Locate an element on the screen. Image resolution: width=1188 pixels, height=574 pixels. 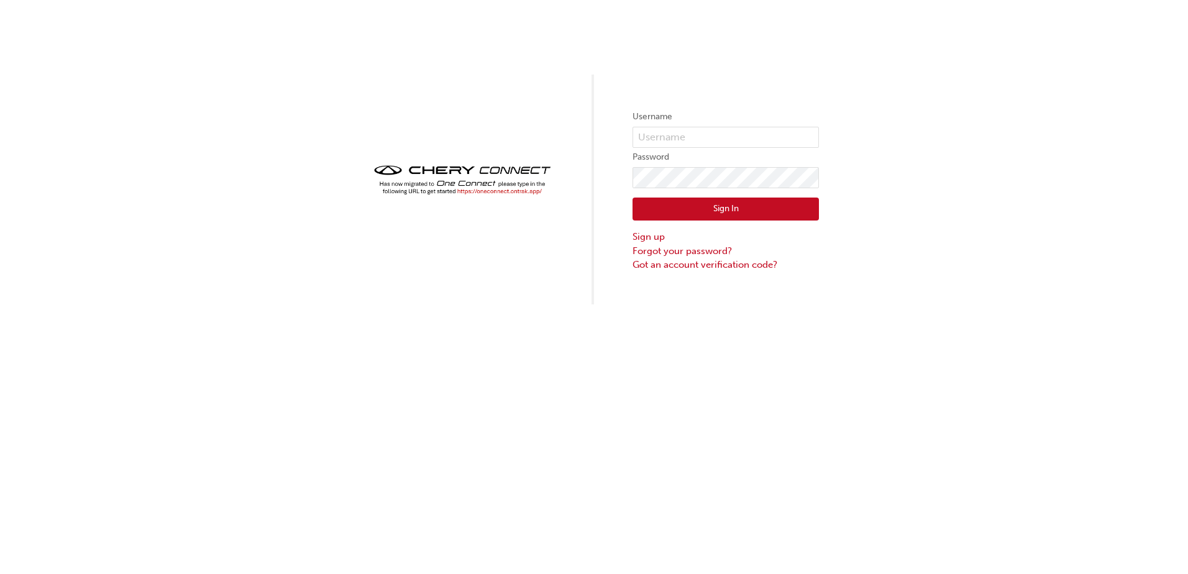
a: Got an account verification code? is located at coordinates (726, 265).